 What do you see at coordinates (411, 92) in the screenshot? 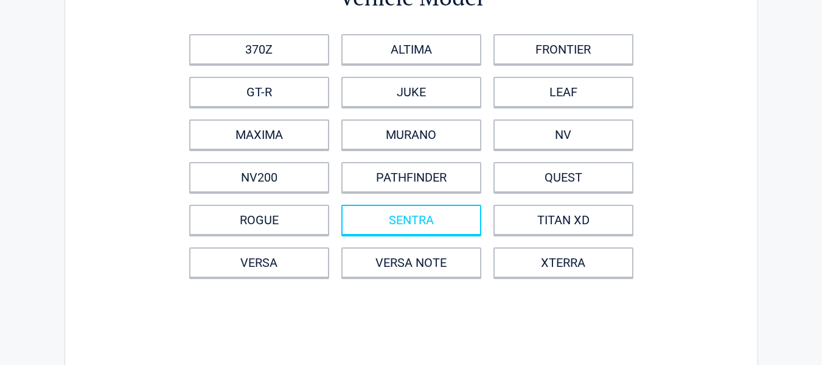
I see `a: JUKE` at bounding box center [411, 92].